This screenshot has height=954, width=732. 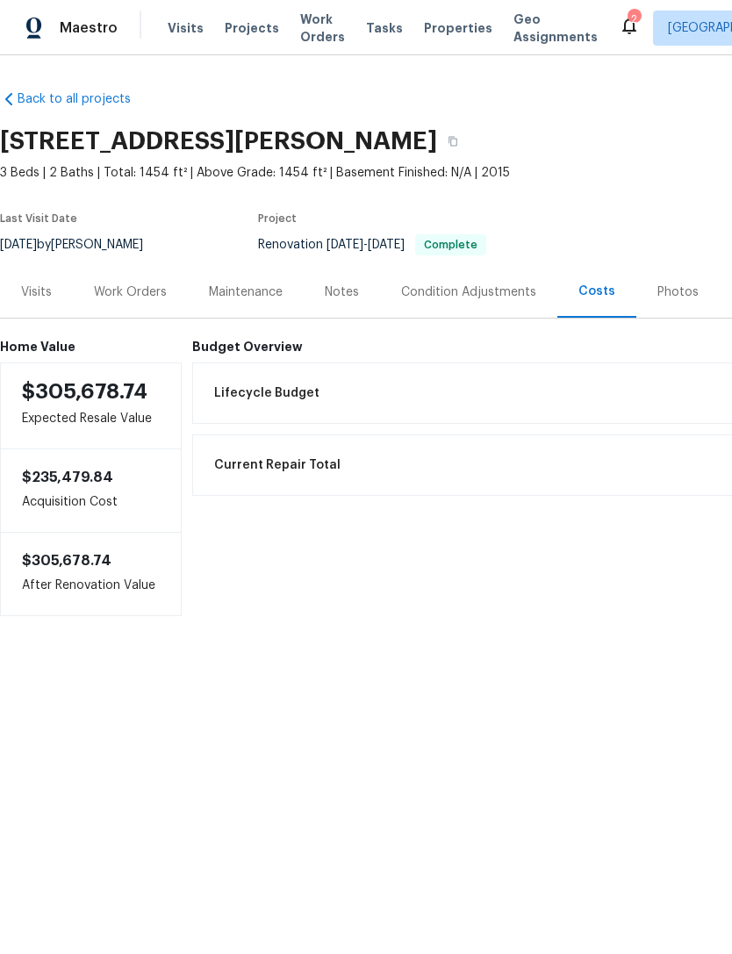 What do you see at coordinates (677, 292) in the screenshot?
I see `div: Photos` at bounding box center [677, 292].